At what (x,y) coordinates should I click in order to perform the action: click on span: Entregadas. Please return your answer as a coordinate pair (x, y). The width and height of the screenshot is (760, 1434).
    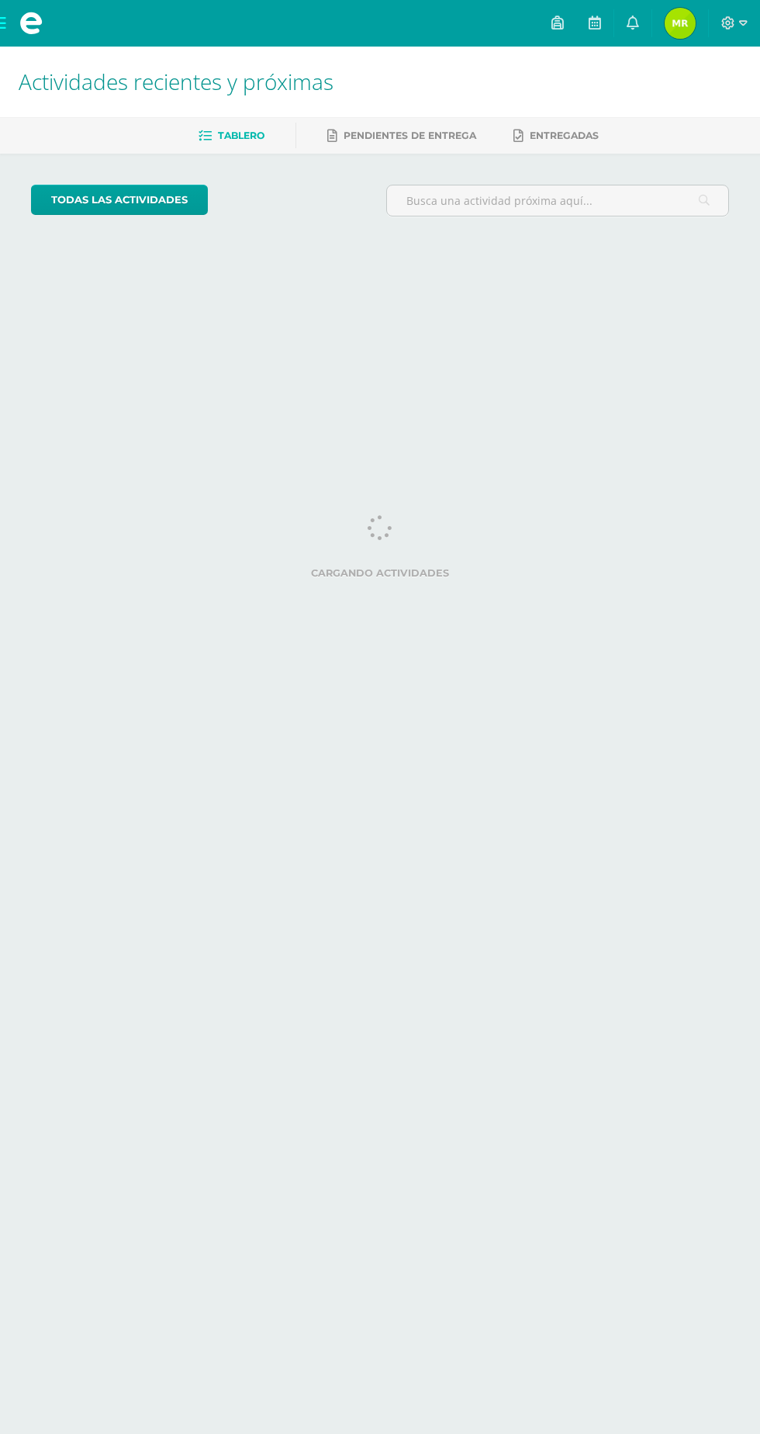
    Looking at the image, I should click on (564, 135).